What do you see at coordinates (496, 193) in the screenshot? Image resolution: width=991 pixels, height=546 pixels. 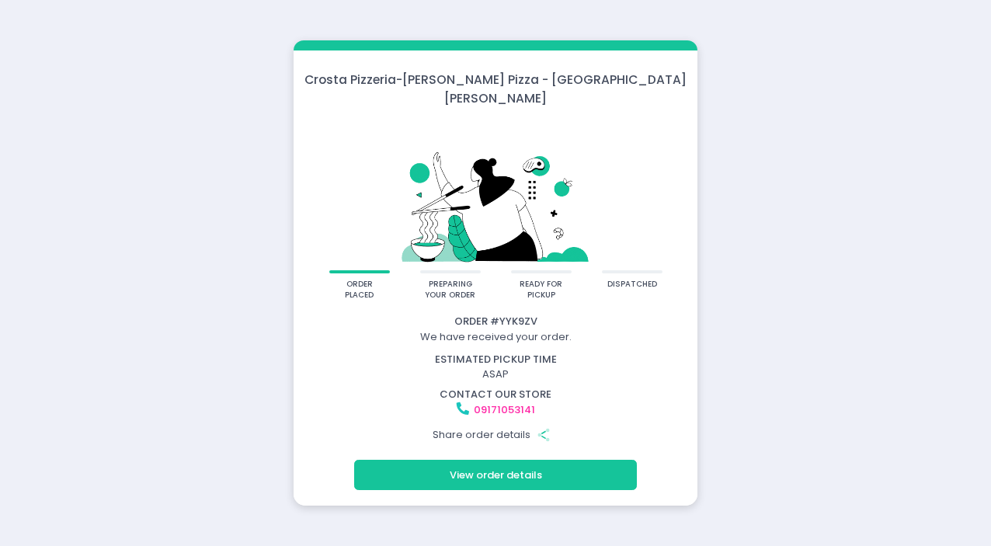 I see `img: talkie` at bounding box center [496, 193].